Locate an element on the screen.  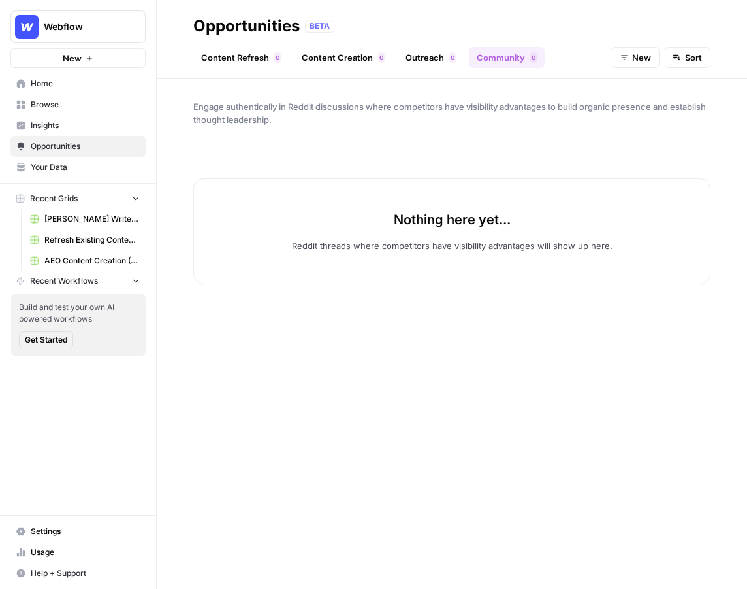
a: Your Data is located at coordinates (78, 167).